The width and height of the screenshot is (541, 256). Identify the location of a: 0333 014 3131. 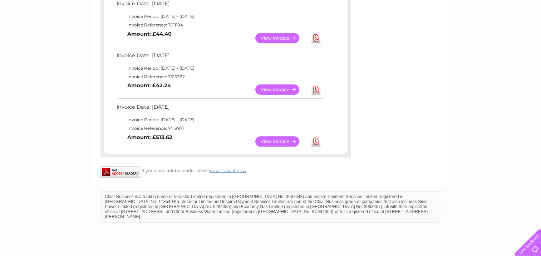
(431, 8).